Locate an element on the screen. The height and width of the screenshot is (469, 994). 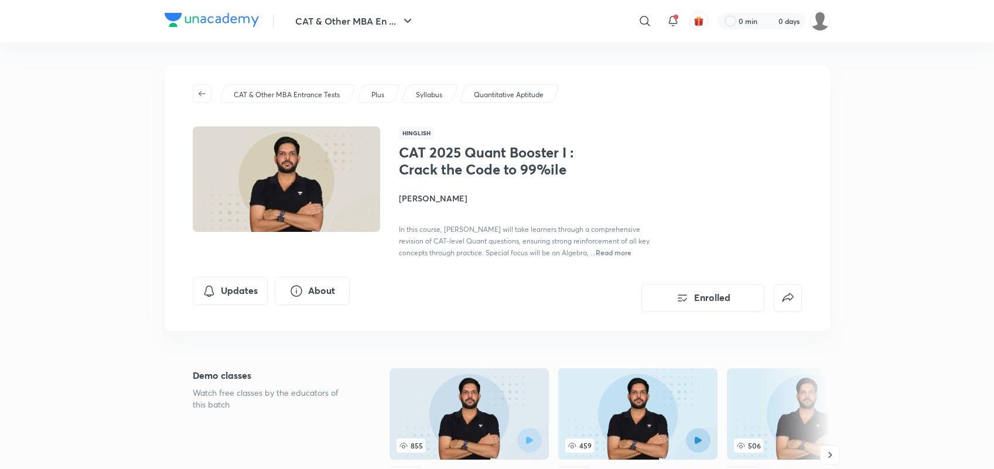
h5: Demo classes is located at coordinates (272, 375).